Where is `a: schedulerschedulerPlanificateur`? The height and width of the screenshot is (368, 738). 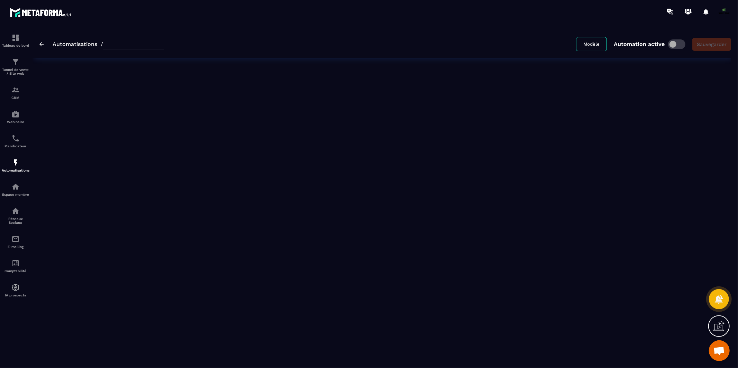
a: schedulerschedulerPlanificateur is located at coordinates (16, 141).